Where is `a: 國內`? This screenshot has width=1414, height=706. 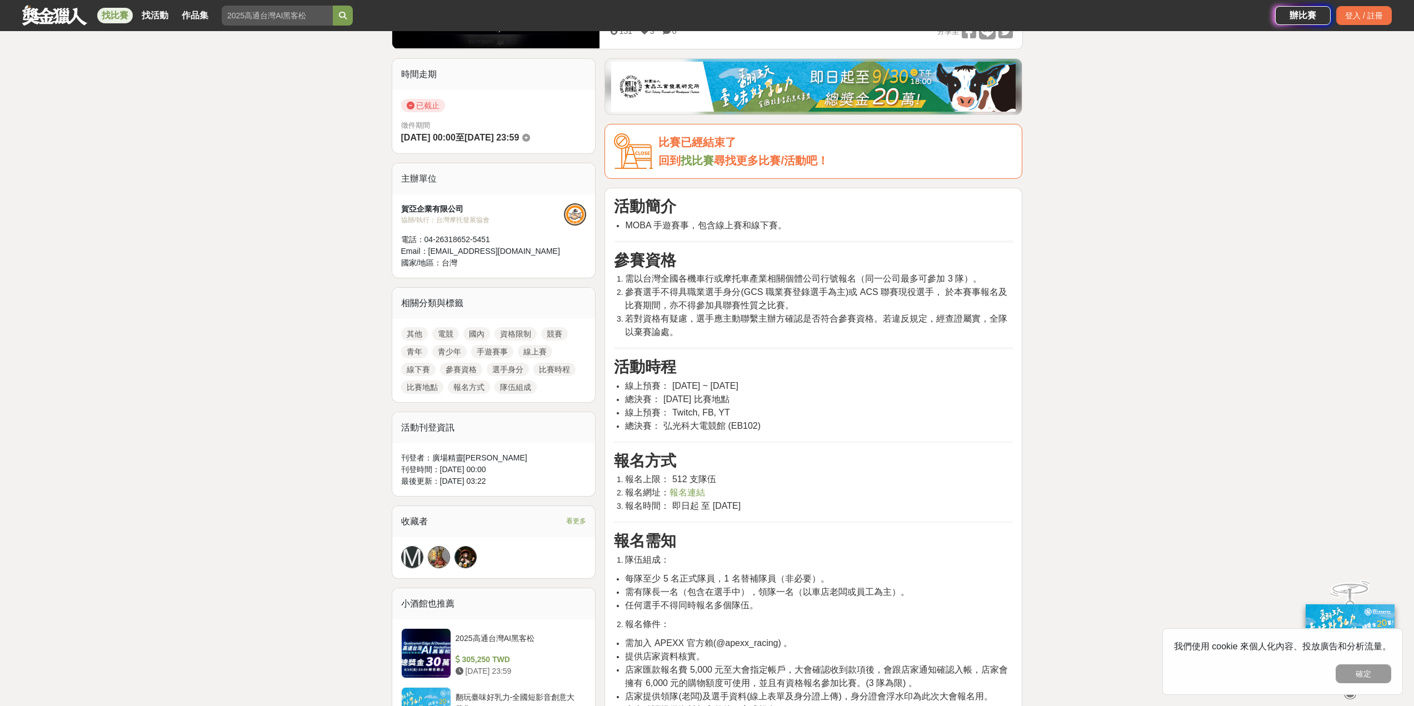 a: 國內 is located at coordinates (477, 334).